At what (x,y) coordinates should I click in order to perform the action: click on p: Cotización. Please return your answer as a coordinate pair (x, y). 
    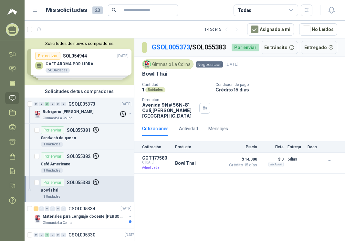
    Looking at the image, I should click on (157, 147).